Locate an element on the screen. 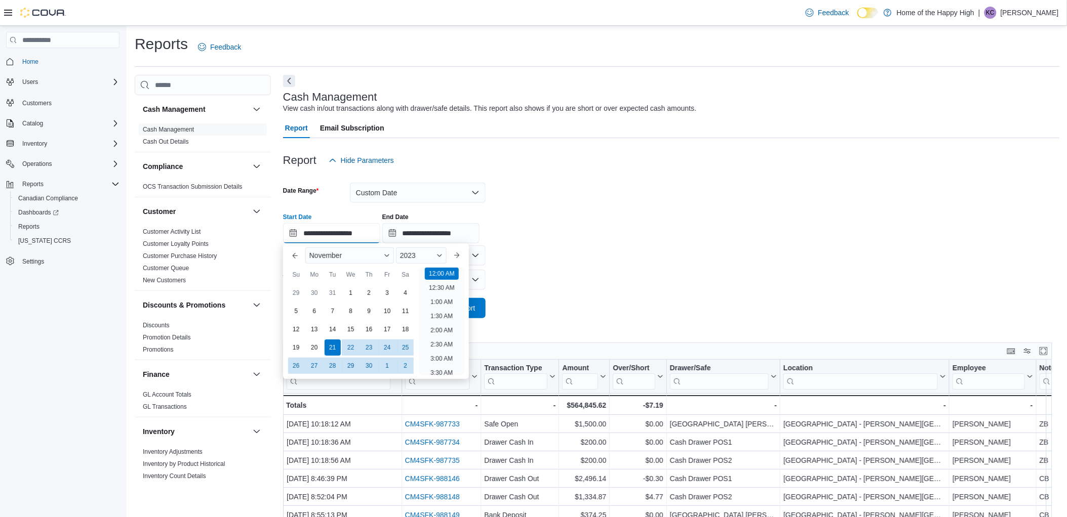  span: Inventory Count Details is located at coordinates (174, 476).